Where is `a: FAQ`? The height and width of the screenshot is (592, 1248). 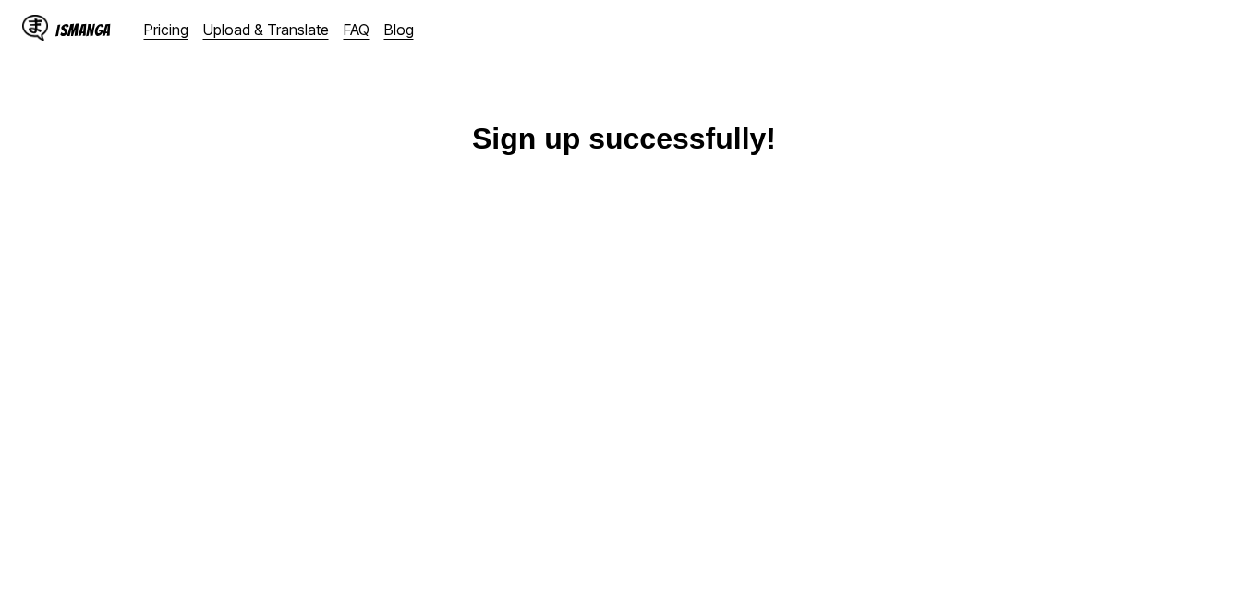 a: FAQ is located at coordinates (356, 30).